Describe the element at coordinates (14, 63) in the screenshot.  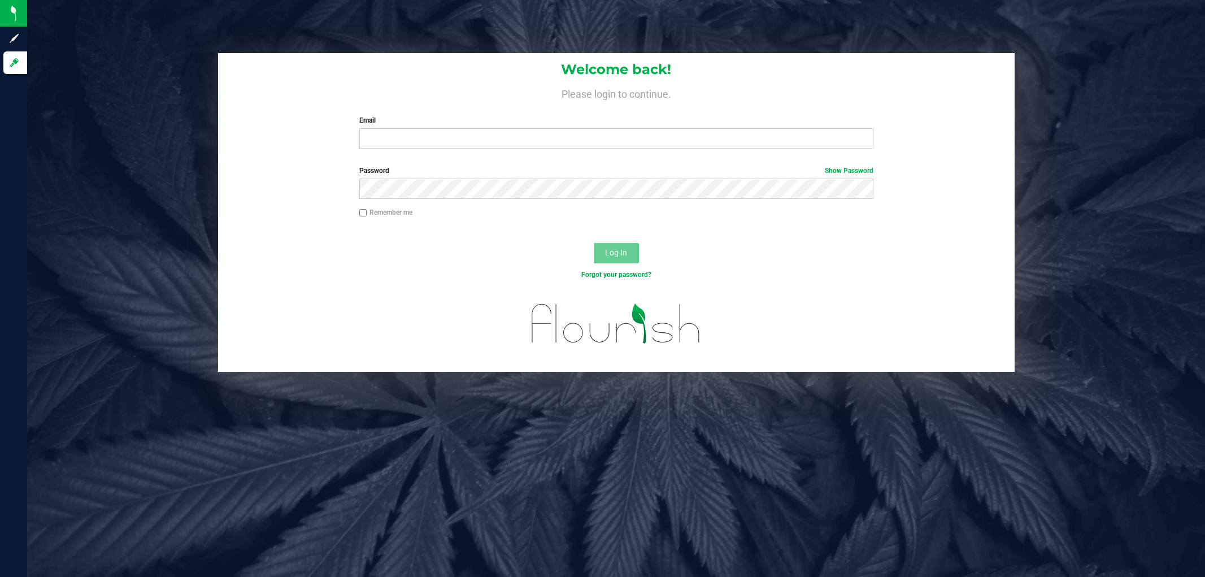
I see `inline-svg: Log in` at that location.